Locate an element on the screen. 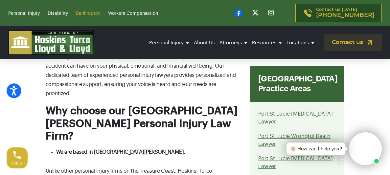 This screenshot has height=175, width=390. a: Attorneys is located at coordinates (233, 43).